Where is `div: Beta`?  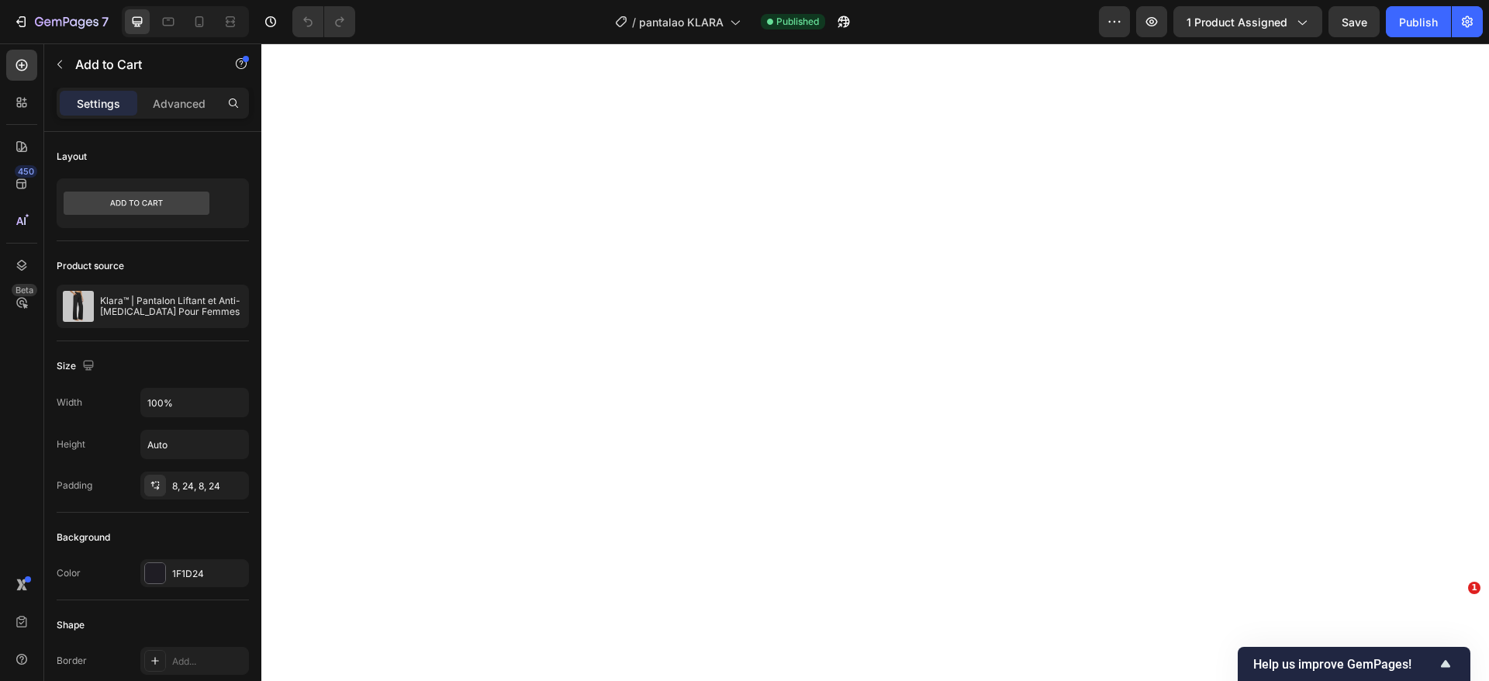 div: Beta is located at coordinates (24, 290).